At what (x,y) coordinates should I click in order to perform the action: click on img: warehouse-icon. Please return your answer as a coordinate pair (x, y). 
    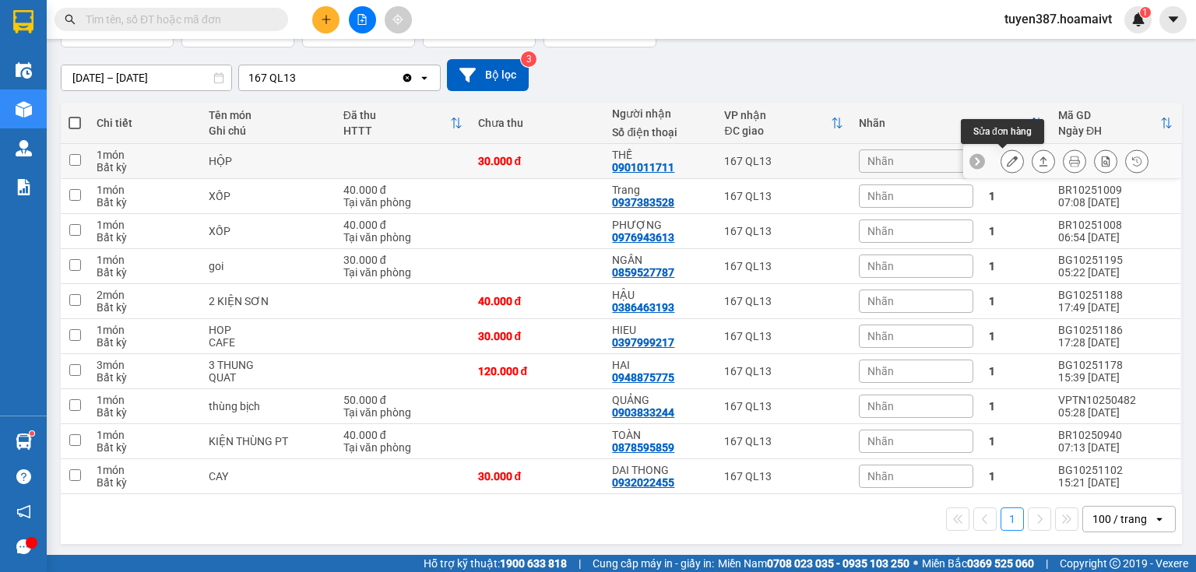
    Looking at the image, I should click on (23, 70).